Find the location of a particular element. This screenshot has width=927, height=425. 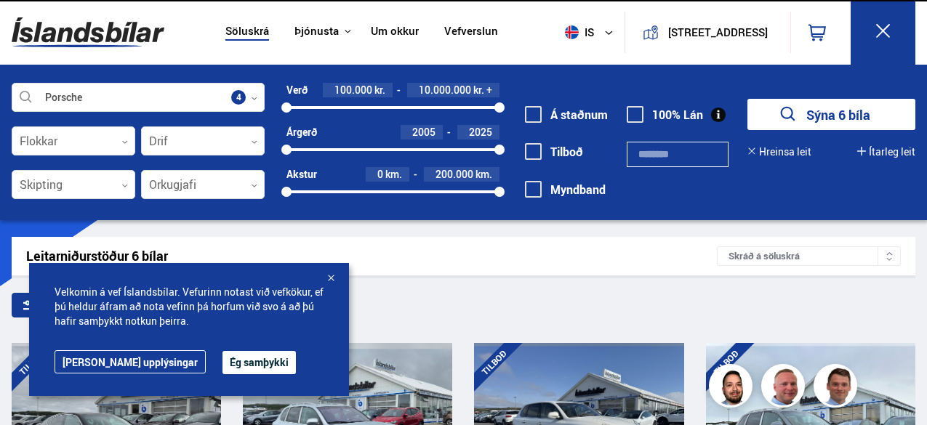

label: Tilboð is located at coordinates (554, 152).